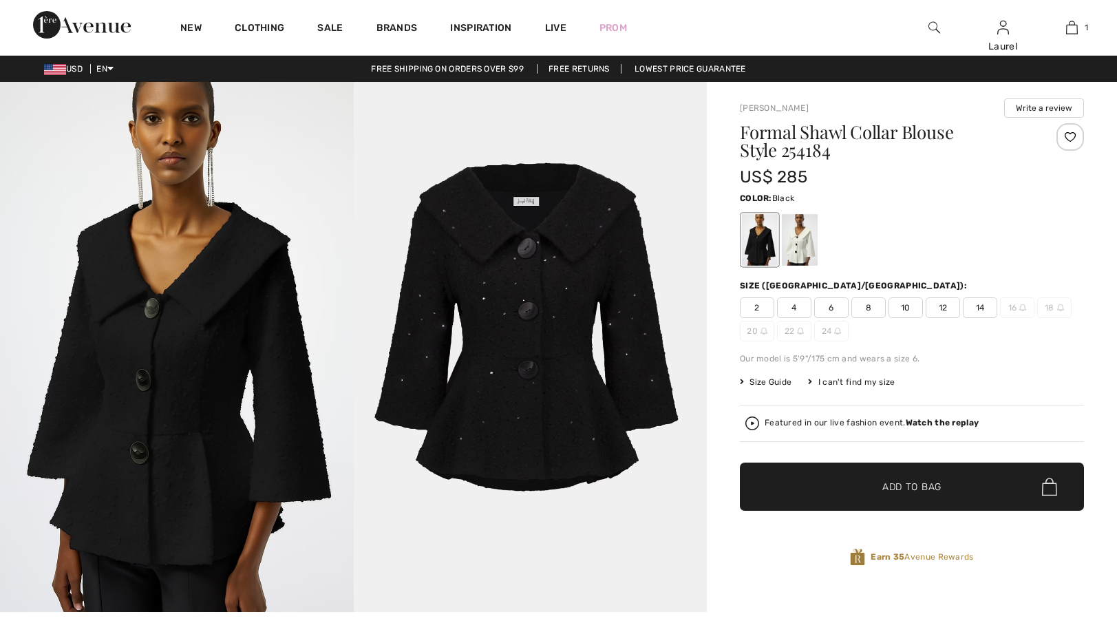 The width and height of the screenshot is (1117, 623). I want to click on img: Bag.svg, so click(1049, 486).